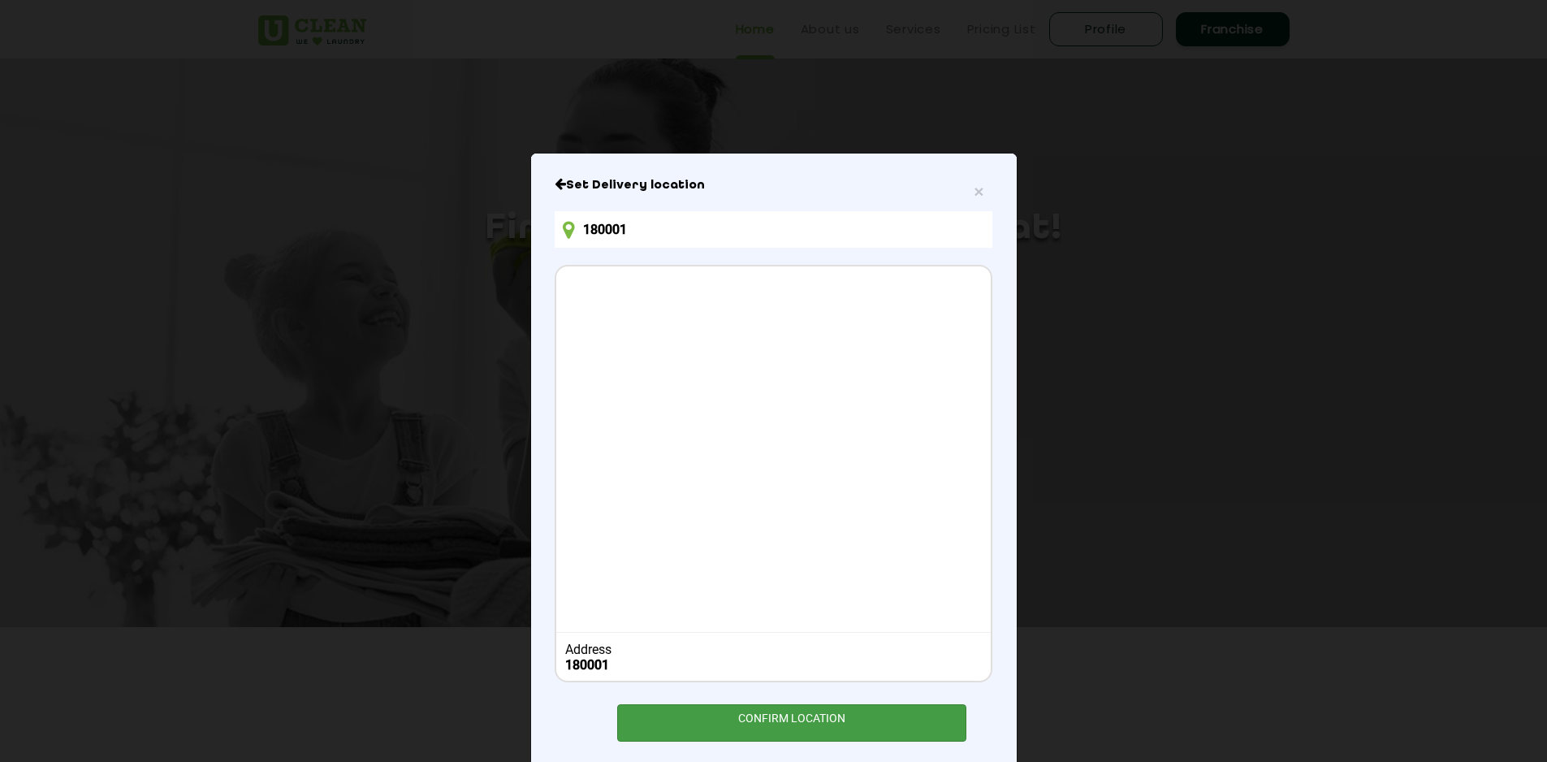 Image resolution: width=1547 pixels, height=762 pixels. What do you see at coordinates (587, 664) in the screenshot?
I see `b: 180001` at bounding box center [587, 664].